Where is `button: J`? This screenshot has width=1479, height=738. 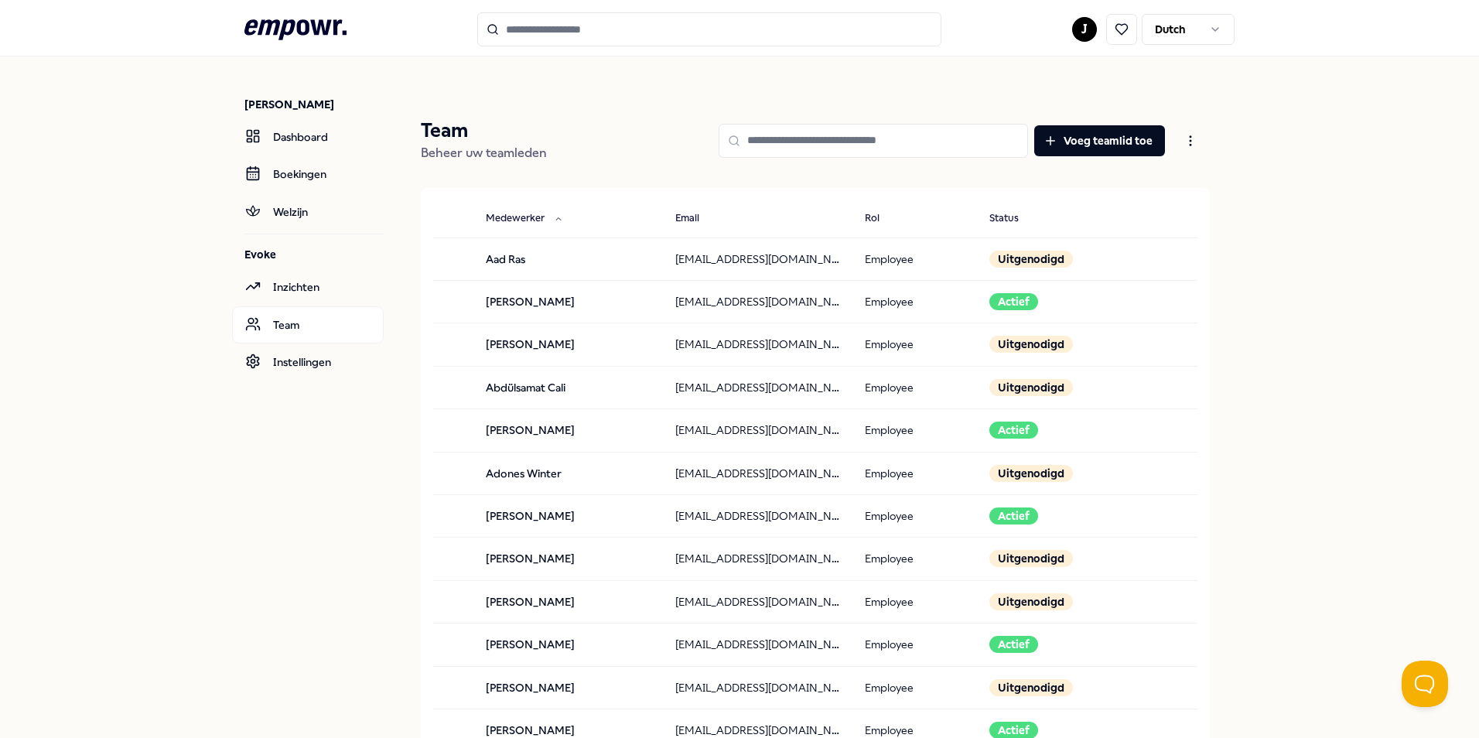 button: J is located at coordinates (1084, 29).